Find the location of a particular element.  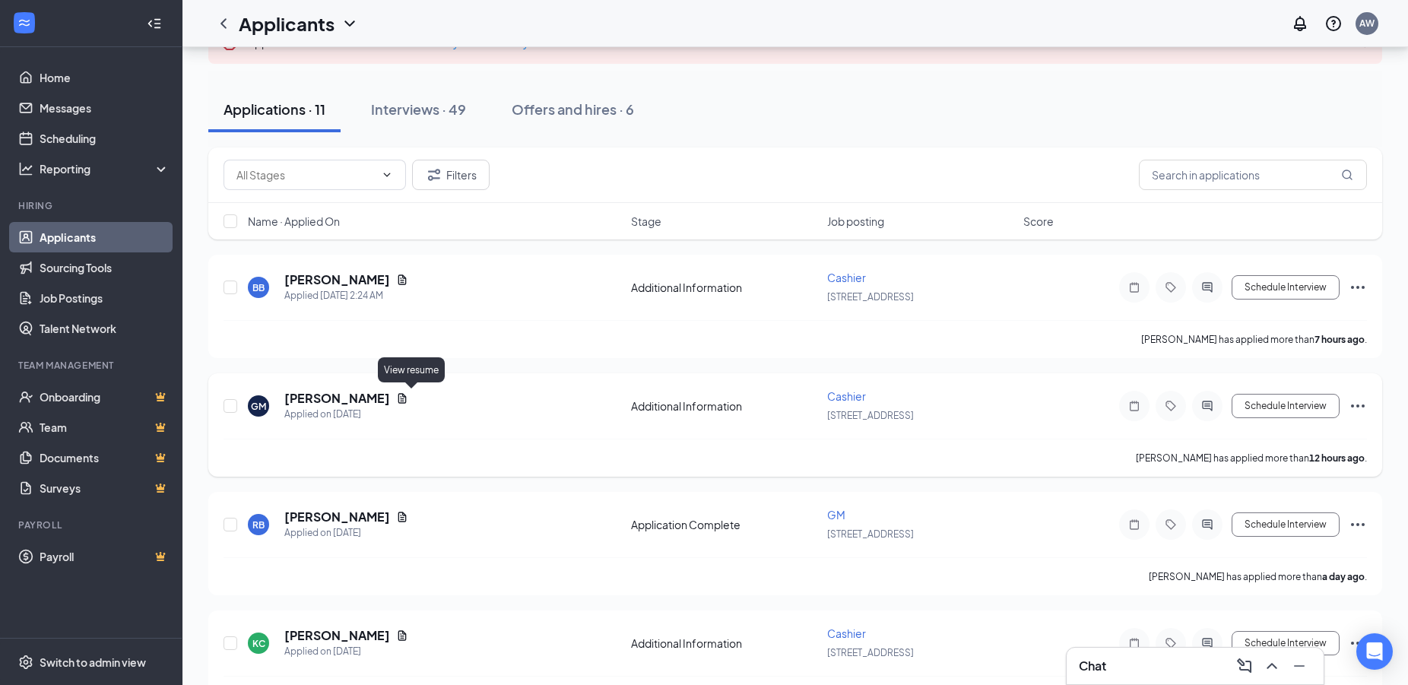

div: Switch to admin view is located at coordinates (93, 662).